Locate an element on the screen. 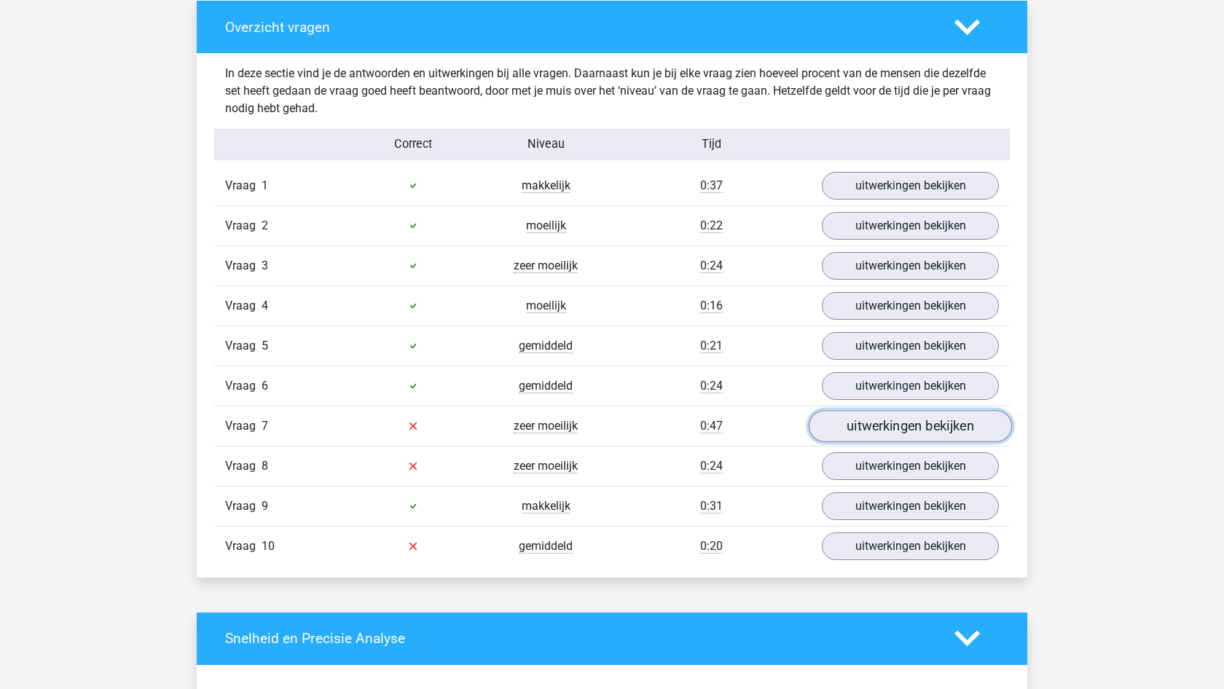  div: Correct is located at coordinates (414, 144).